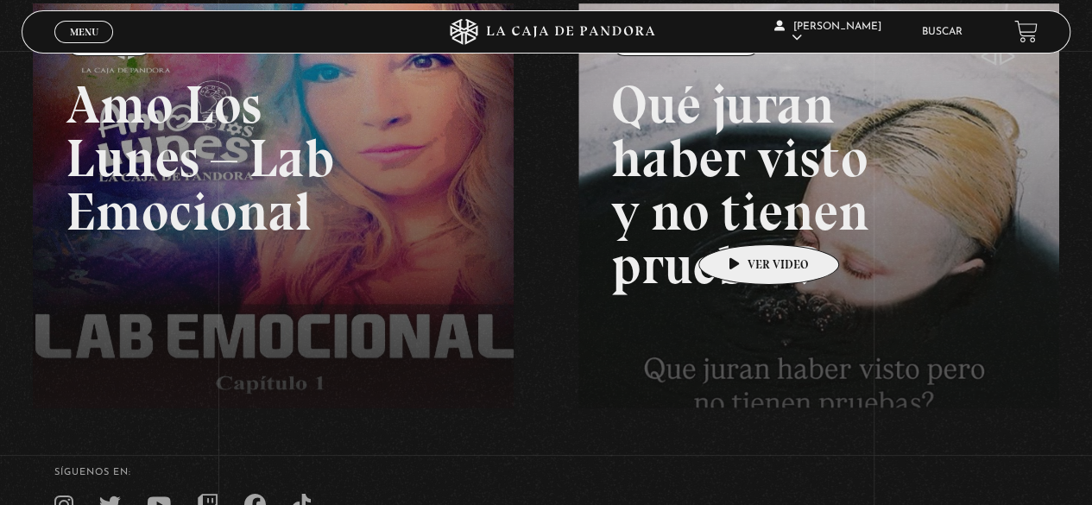 Image resolution: width=1092 pixels, height=505 pixels. I want to click on span: Menu, so click(84, 32).